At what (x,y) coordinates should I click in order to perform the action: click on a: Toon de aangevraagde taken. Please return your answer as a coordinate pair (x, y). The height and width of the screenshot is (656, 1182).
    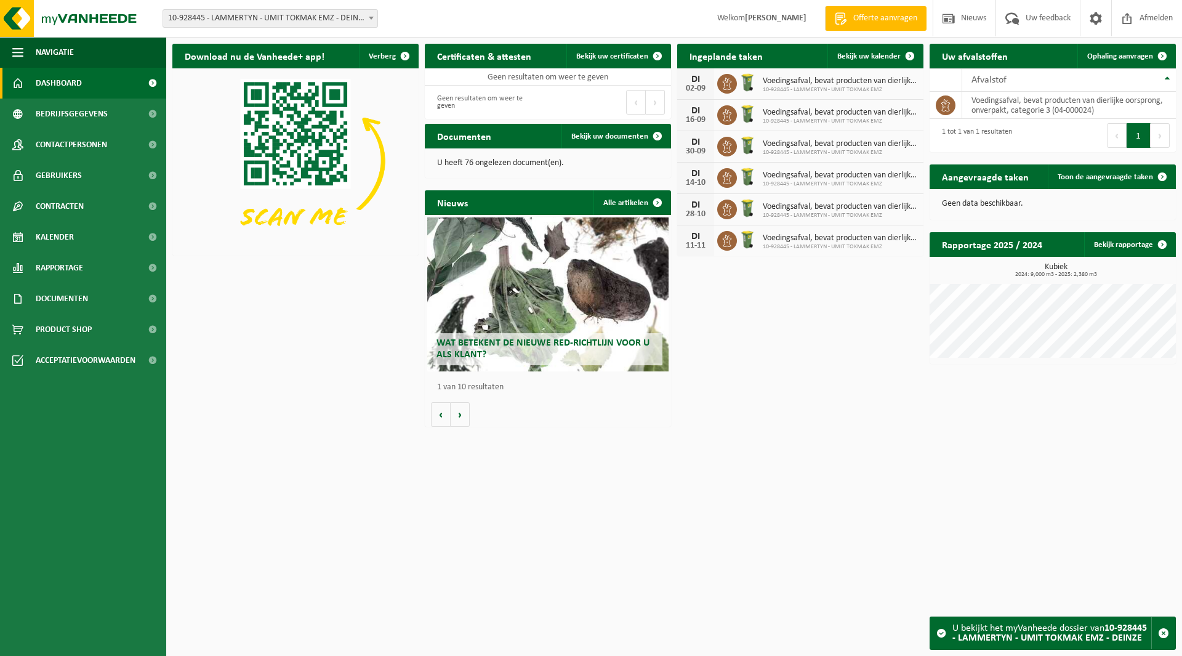
    Looking at the image, I should click on (1111, 177).